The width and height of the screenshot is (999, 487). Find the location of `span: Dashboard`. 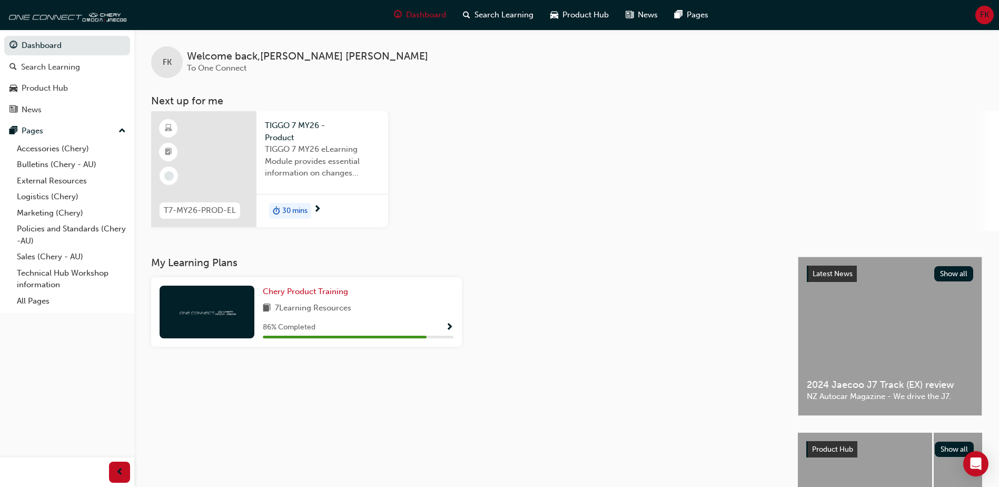

span: Dashboard is located at coordinates (426, 15).